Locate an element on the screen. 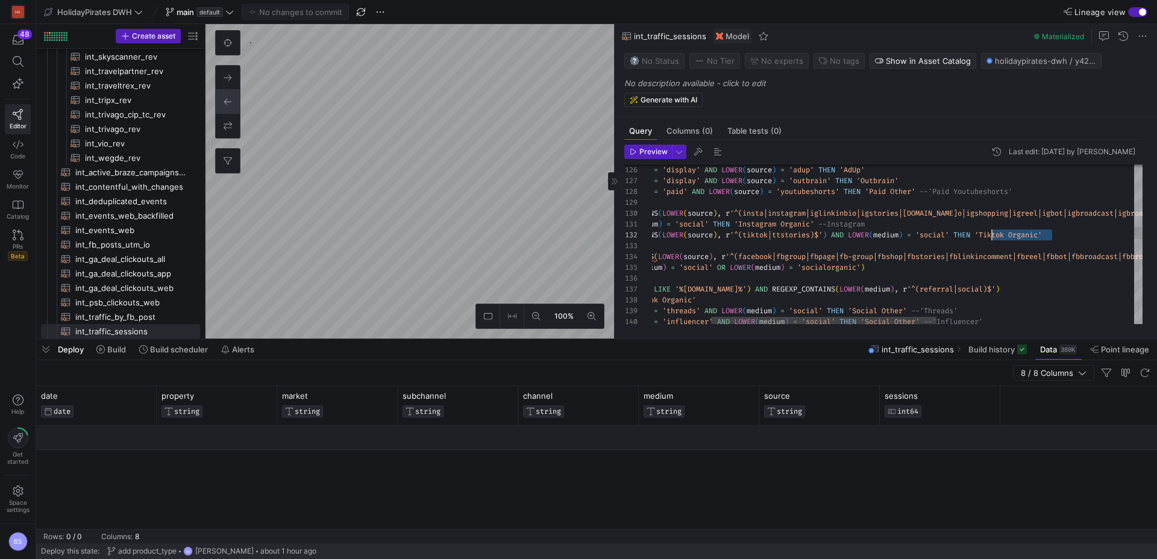  button: No statusNo Status is located at coordinates (654, 61).